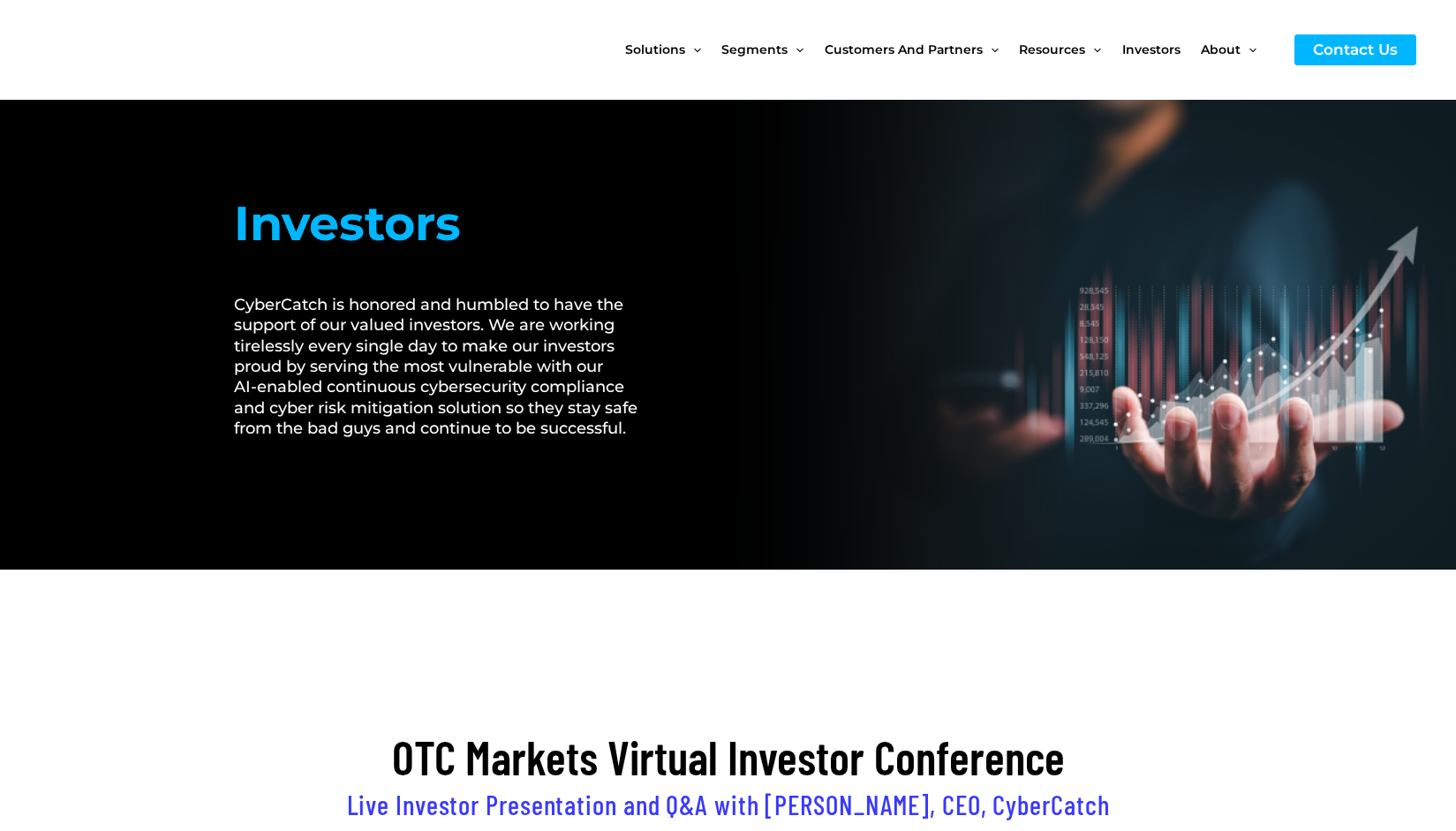  I want to click on a: Investors, so click(1161, 50).